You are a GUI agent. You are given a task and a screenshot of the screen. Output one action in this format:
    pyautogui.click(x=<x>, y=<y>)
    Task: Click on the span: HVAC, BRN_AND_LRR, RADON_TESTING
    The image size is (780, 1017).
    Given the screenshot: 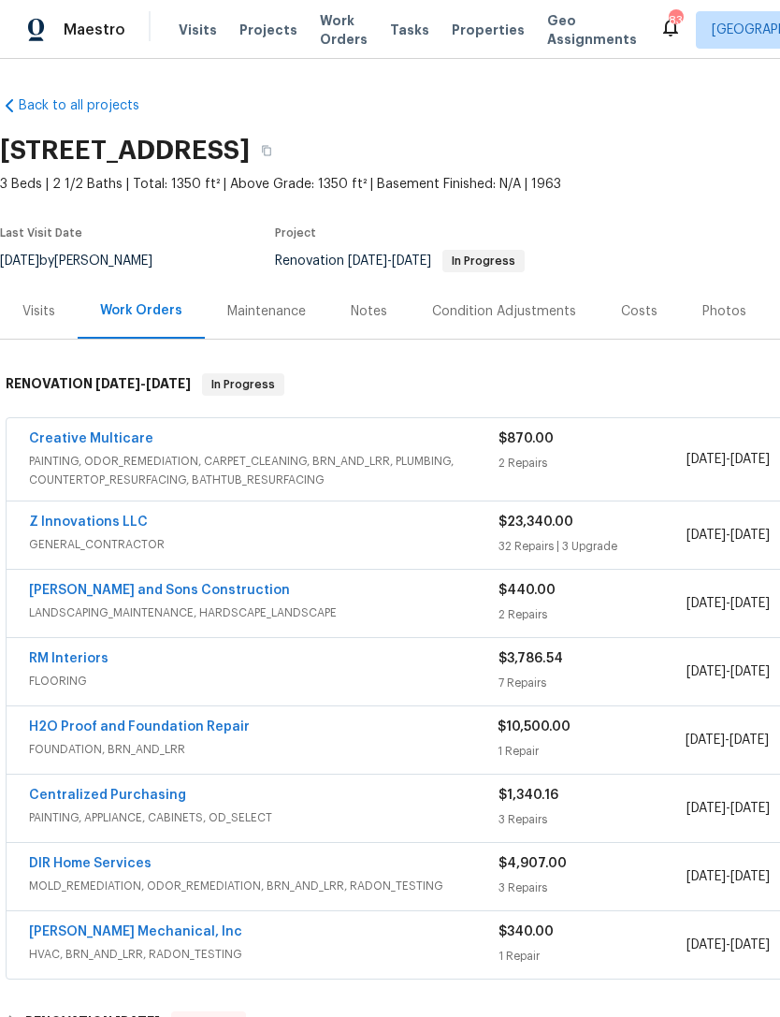 What is the action you would take?
    pyautogui.click(x=264, y=954)
    